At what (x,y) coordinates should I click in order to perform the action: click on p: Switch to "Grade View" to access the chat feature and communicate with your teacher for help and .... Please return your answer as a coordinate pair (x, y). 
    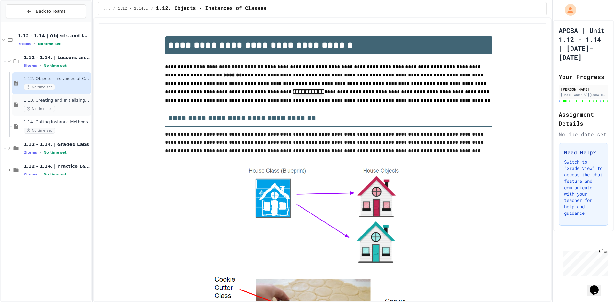
    Looking at the image, I should click on (583, 188).